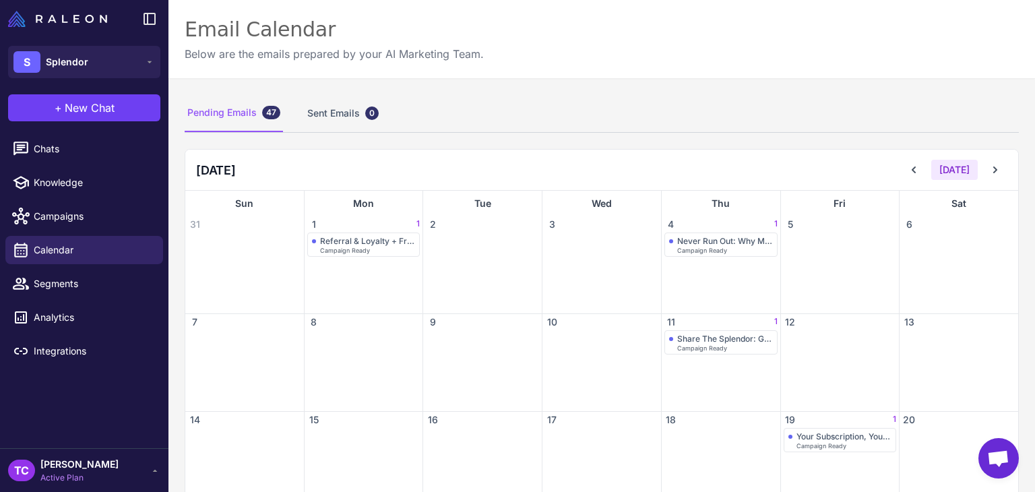 Image resolution: width=1035 pixels, height=492 pixels. I want to click on span: 6, so click(909, 224).